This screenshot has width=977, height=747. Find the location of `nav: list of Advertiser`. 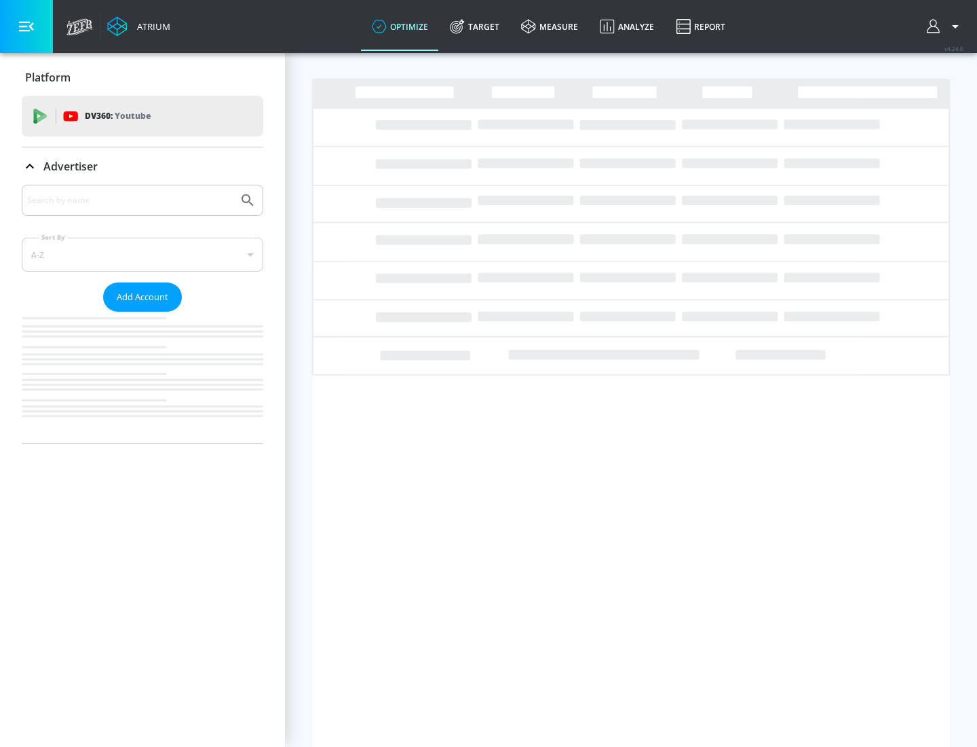

nav: list of Advertiser is located at coordinates (143, 377).